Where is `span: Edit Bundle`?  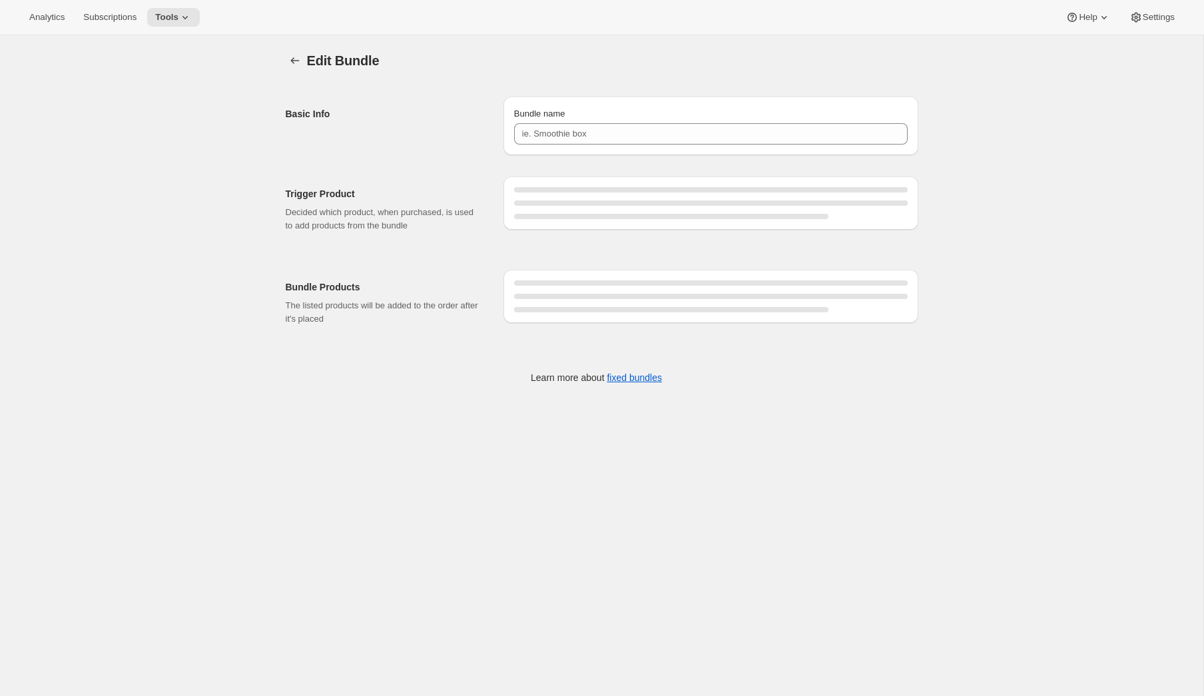 span: Edit Bundle is located at coordinates (343, 61).